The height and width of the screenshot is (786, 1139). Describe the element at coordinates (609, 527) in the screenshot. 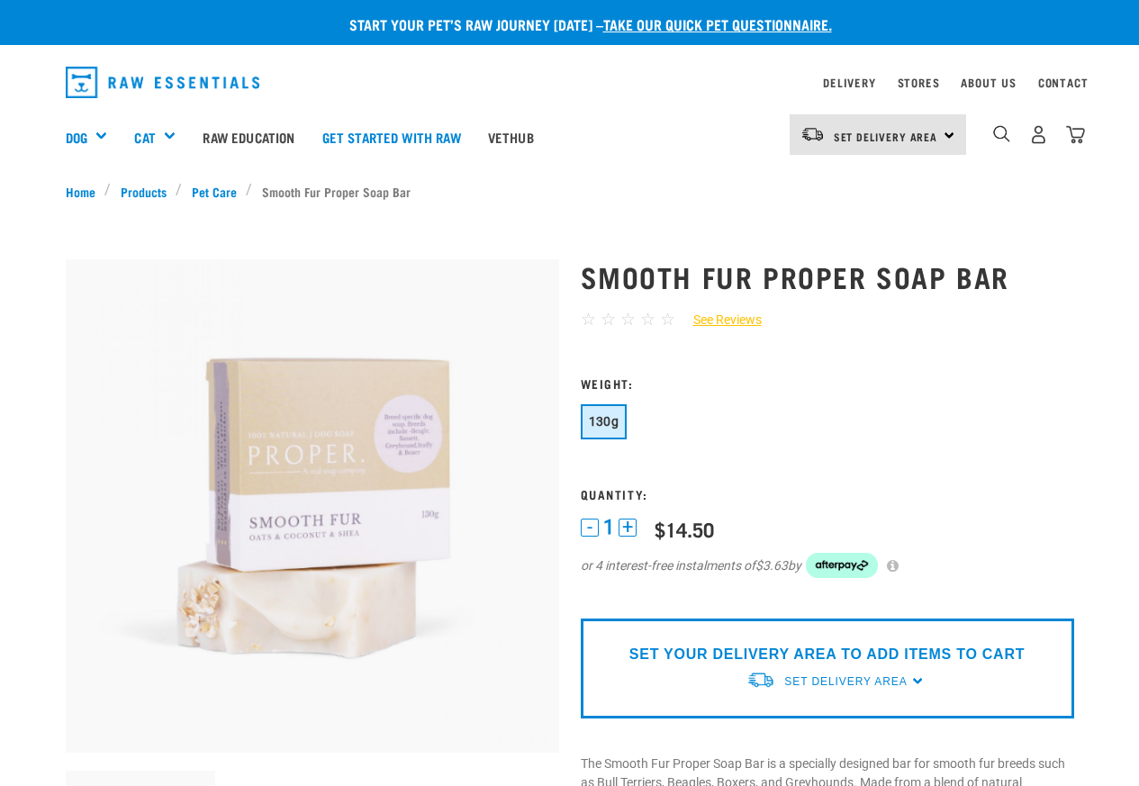

I see `span: 1` at that location.